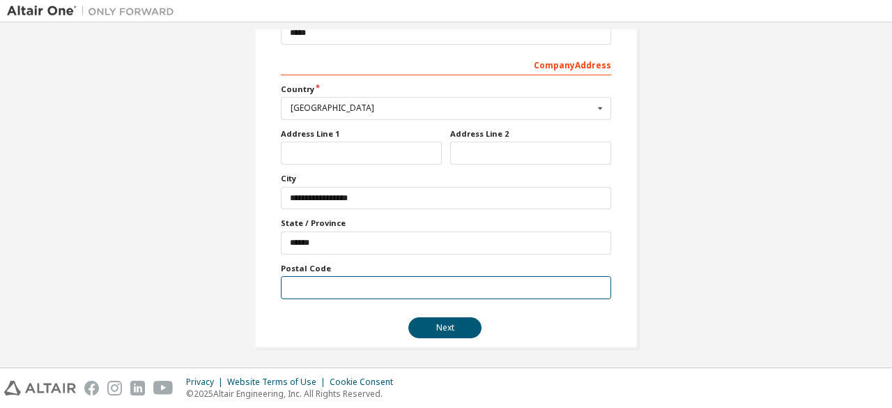 The width and height of the screenshot is (892, 408). What do you see at coordinates (446, 89) in the screenshot?
I see `label: Country` at bounding box center [446, 89].